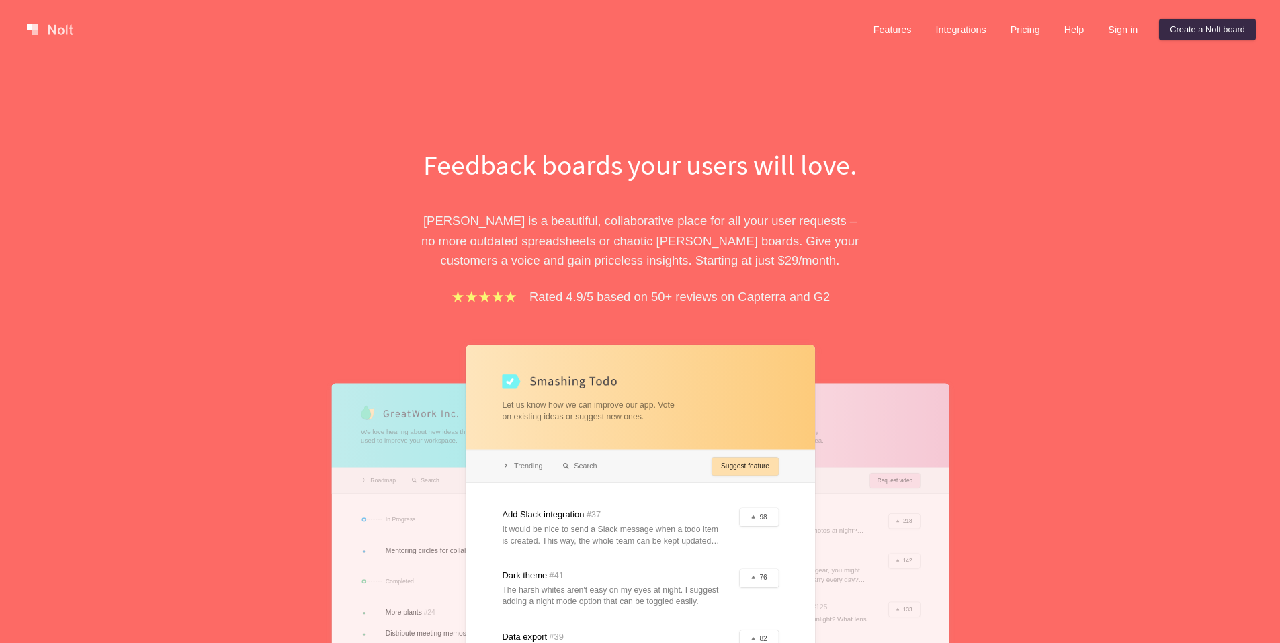 The width and height of the screenshot is (1280, 643). What do you see at coordinates (960, 30) in the screenshot?
I see `a: Integrations` at bounding box center [960, 30].